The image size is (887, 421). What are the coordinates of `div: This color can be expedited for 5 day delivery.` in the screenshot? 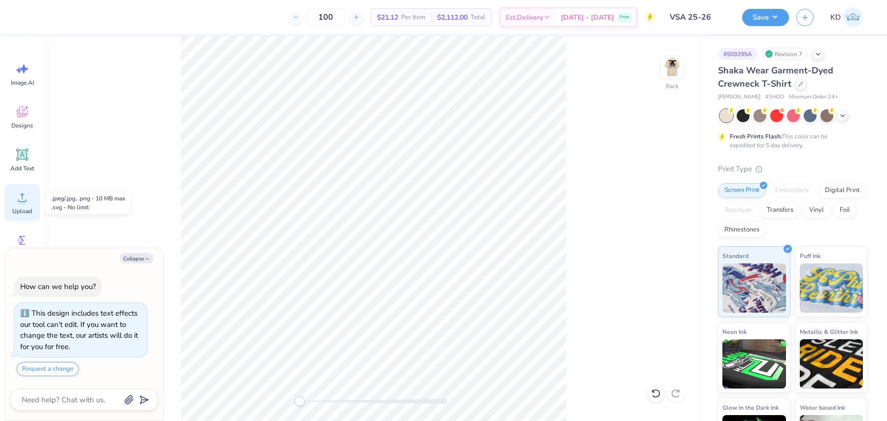 It's located at (790, 141).